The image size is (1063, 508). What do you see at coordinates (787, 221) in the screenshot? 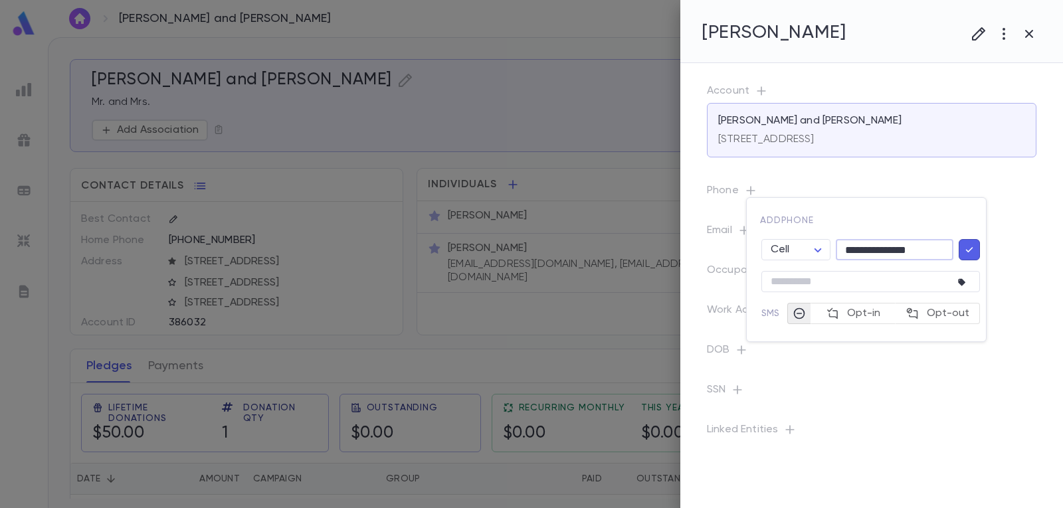
I see `span: add phone` at bounding box center [787, 221].